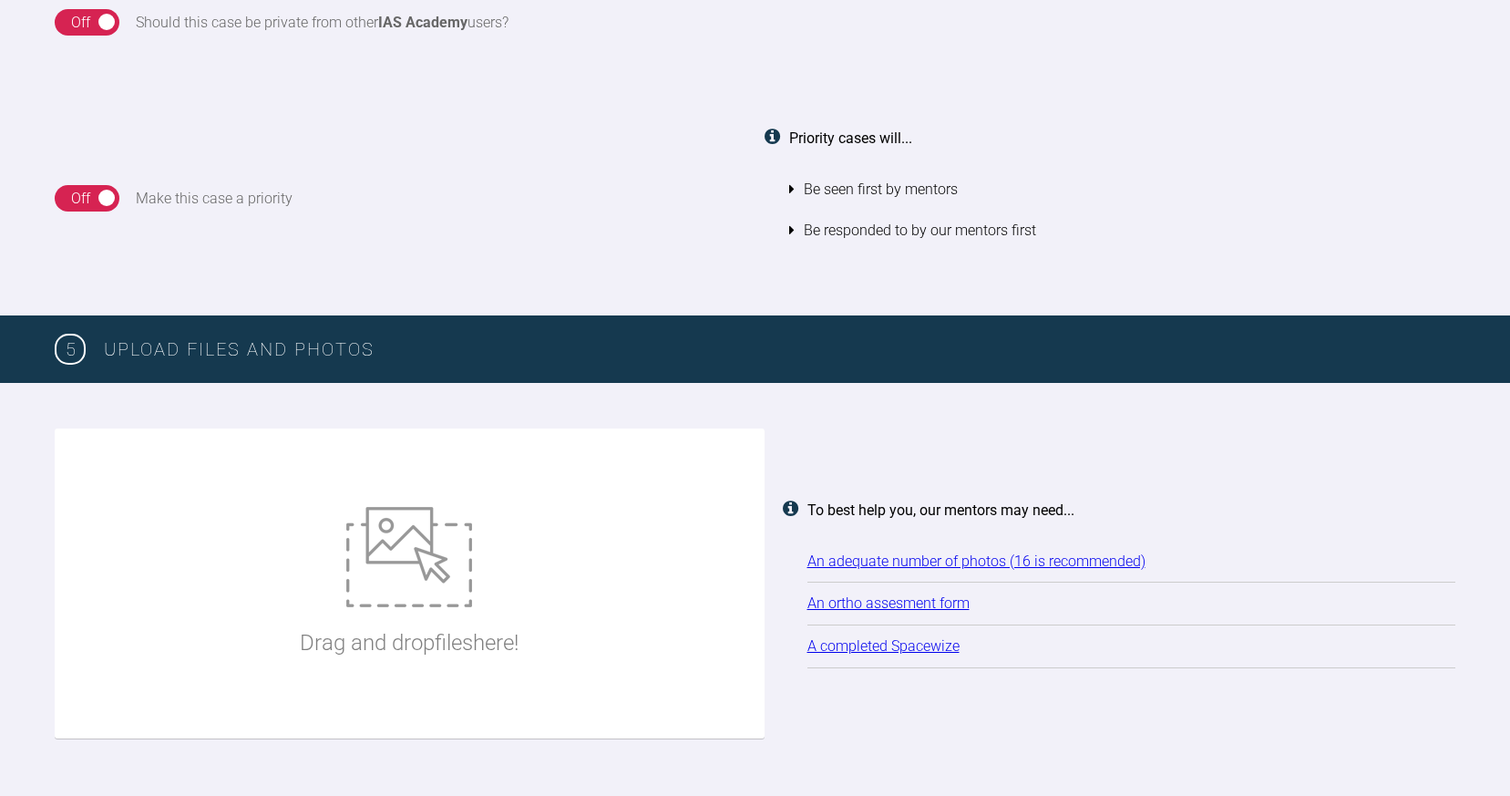  What do you see at coordinates (850, 138) in the screenshot?
I see `strong: Priority cases will...` at bounding box center [850, 138].